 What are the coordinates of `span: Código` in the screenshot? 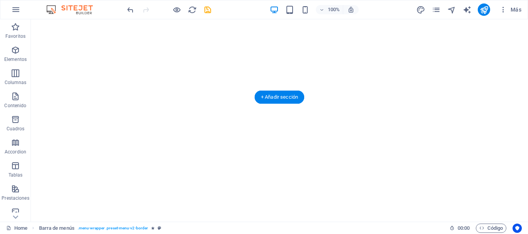 It's located at (491, 229).